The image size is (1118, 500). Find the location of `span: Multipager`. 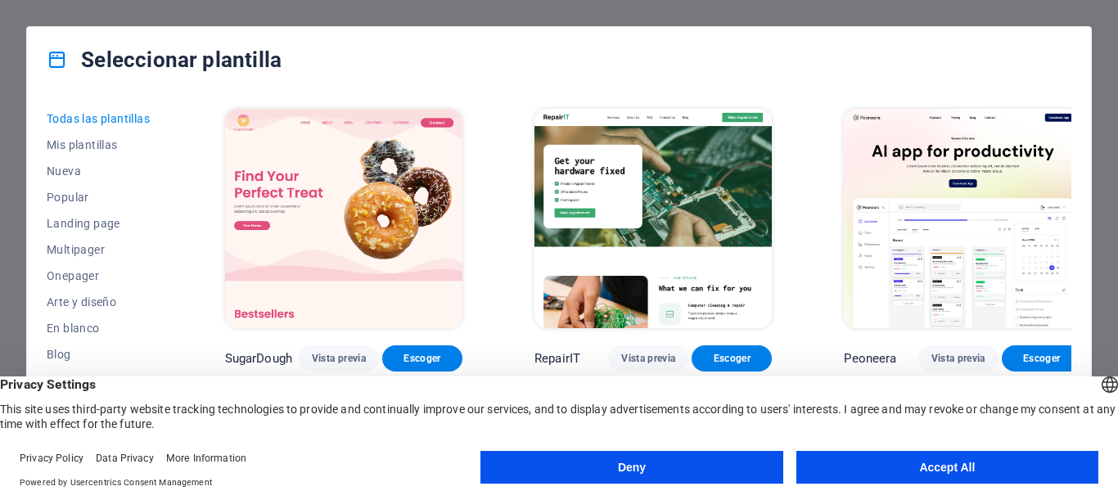

span: Multipager is located at coordinates (100, 250).